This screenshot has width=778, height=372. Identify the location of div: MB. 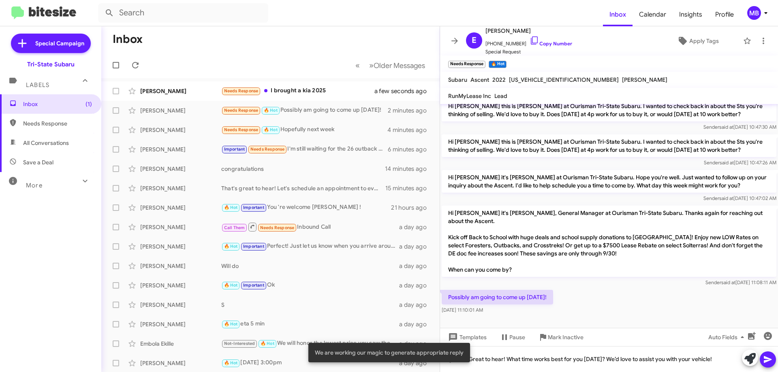
(754, 13).